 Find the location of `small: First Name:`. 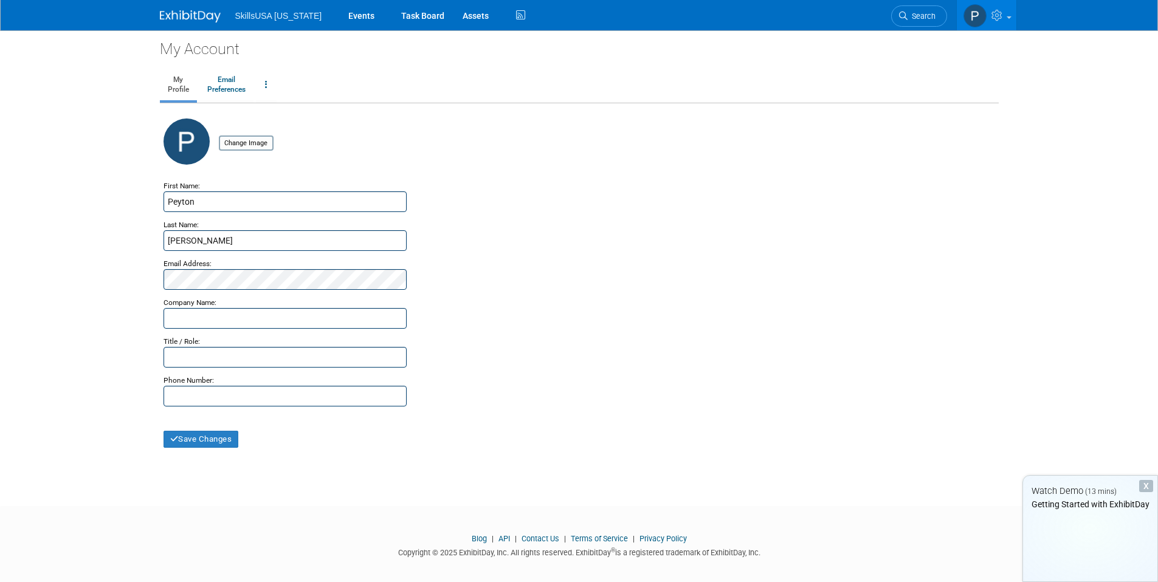

small: First Name: is located at coordinates (182, 186).